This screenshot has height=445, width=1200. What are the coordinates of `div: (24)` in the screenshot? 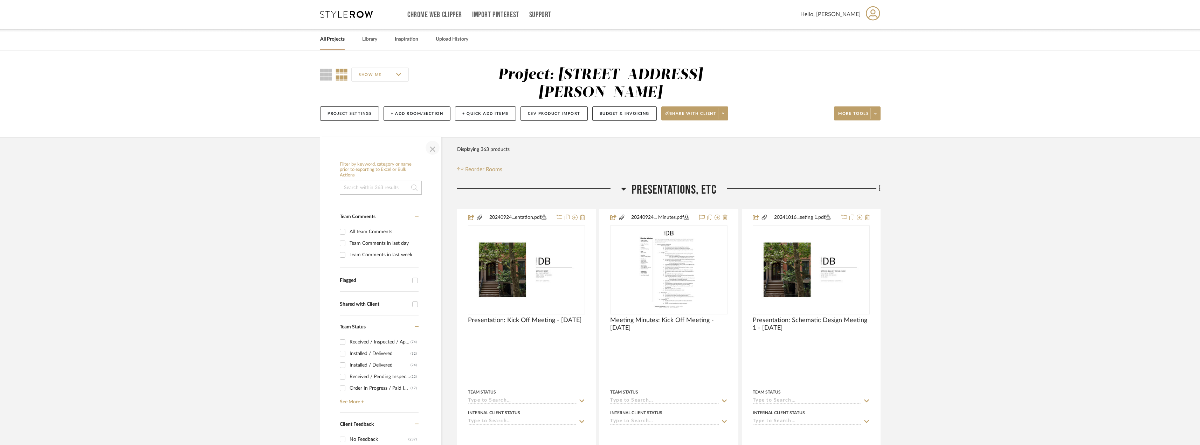 It's located at (414, 365).